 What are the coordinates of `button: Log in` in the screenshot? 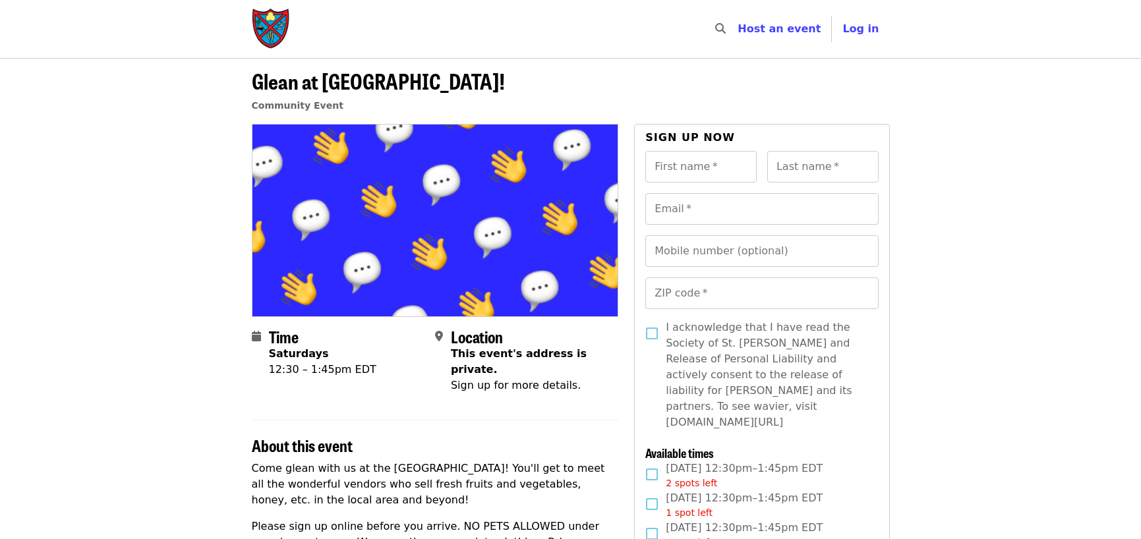 It's located at (860, 29).